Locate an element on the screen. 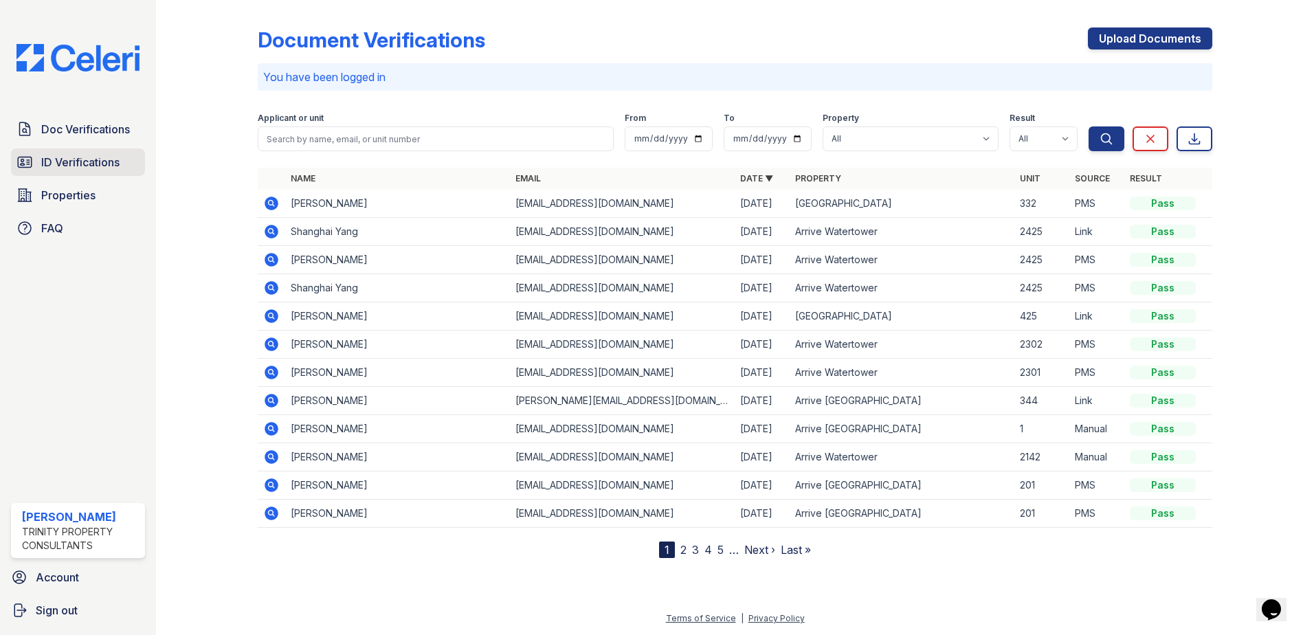 This screenshot has height=635, width=1314. a: Email is located at coordinates (528, 178).